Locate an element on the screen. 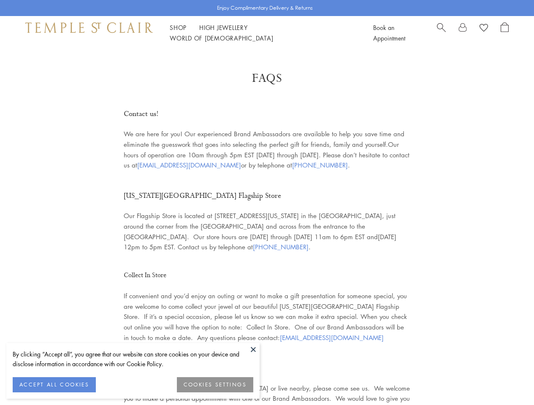  button: COOKIES SETTINGS is located at coordinates (215, 385).